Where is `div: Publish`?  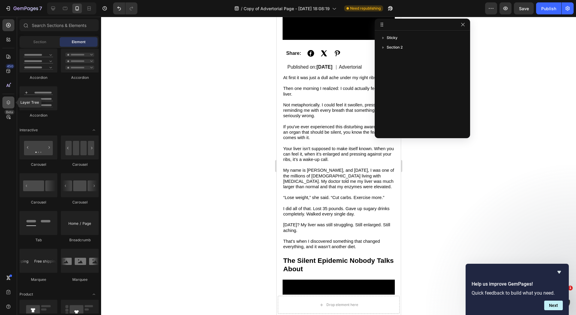 div: Publish is located at coordinates (549, 8).